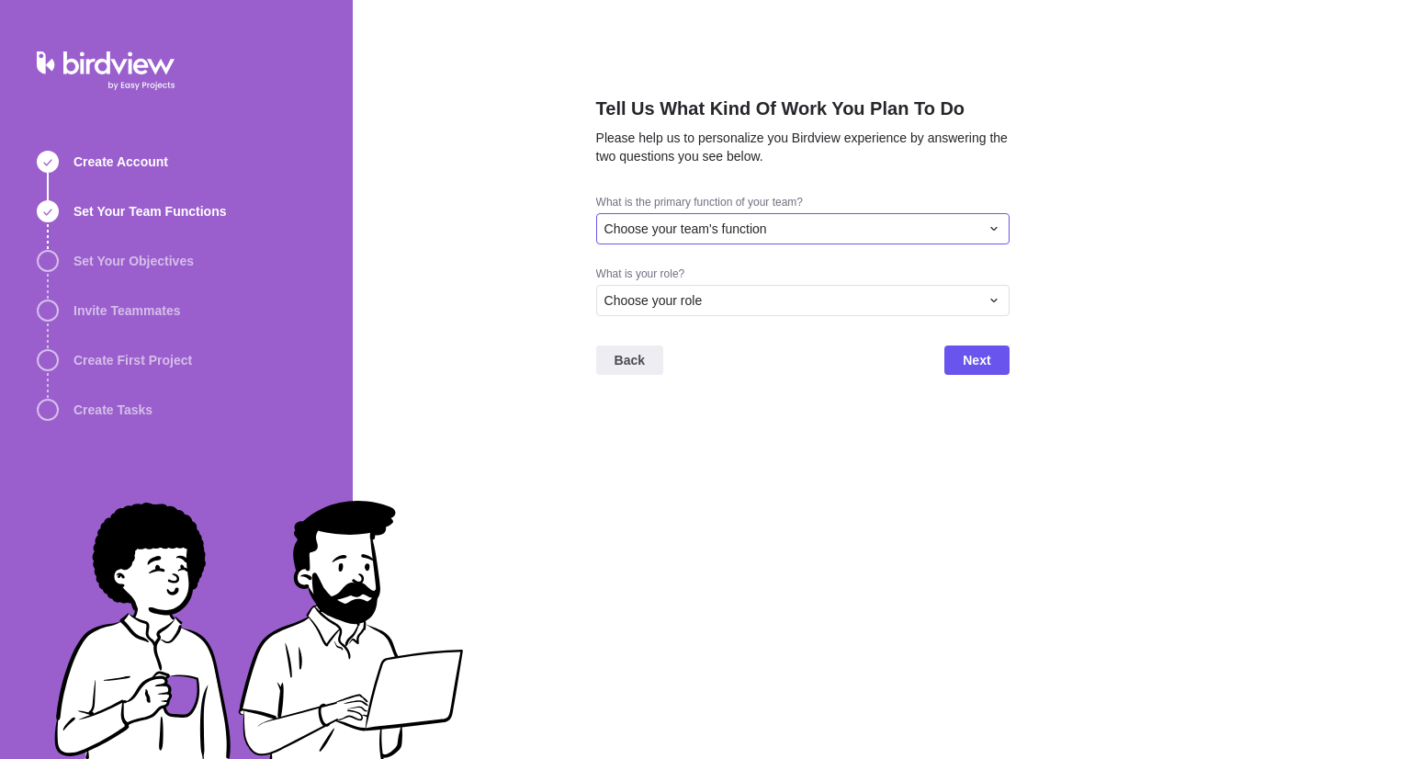 Image resolution: width=1411 pixels, height=759 pixels. What do you see at coordinates (803, 204) in the screenshot?
I see `div: What is the primary function of your team?` at bounding box center [803, 204].